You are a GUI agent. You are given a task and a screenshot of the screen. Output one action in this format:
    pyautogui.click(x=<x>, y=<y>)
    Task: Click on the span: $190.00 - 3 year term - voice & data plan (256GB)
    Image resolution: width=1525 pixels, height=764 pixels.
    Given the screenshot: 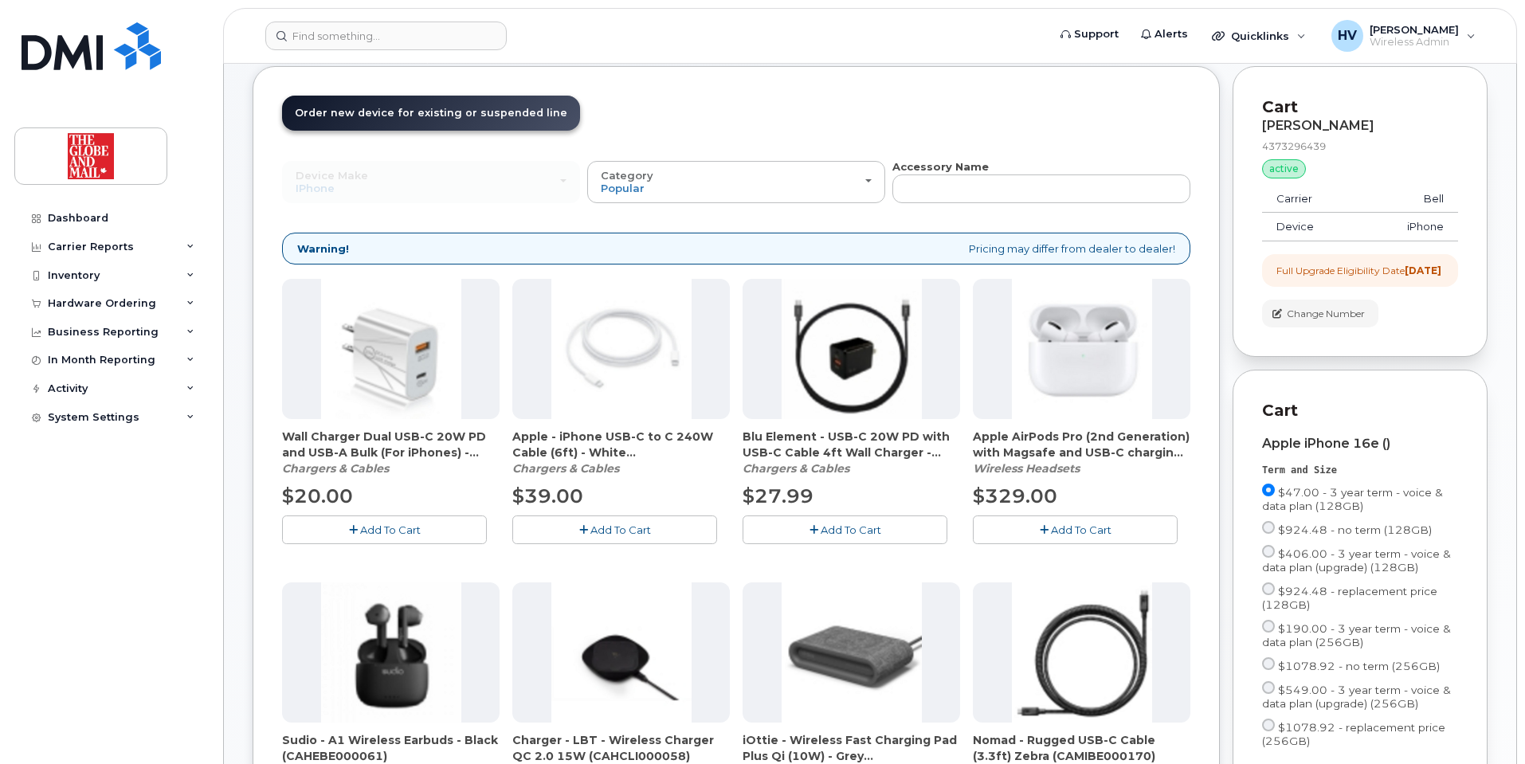 What is the action you would take?
    pyautogui.click(x=1356, y=635)
    